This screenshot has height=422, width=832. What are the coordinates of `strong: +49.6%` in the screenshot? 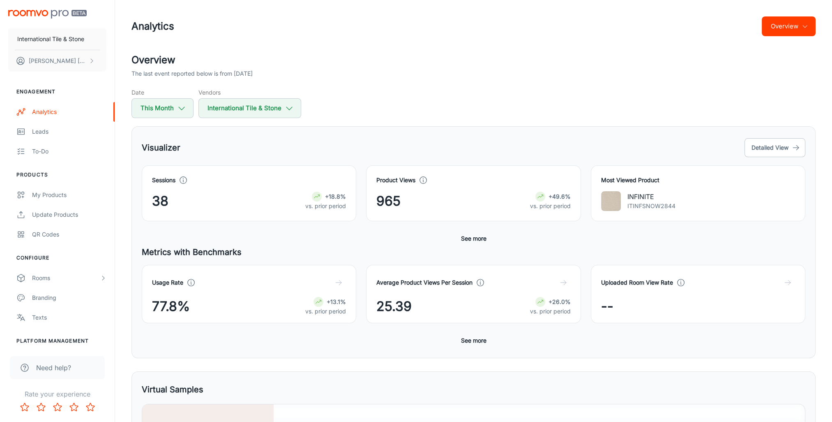 It's located at (560, 196).